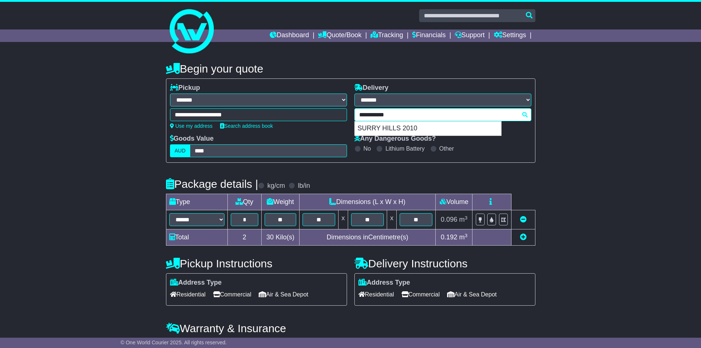  I want to click on a: Support, so click(470, 36).